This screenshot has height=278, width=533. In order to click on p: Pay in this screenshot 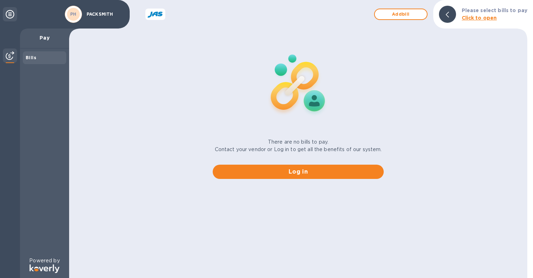, I will do `click(45, 38)`.